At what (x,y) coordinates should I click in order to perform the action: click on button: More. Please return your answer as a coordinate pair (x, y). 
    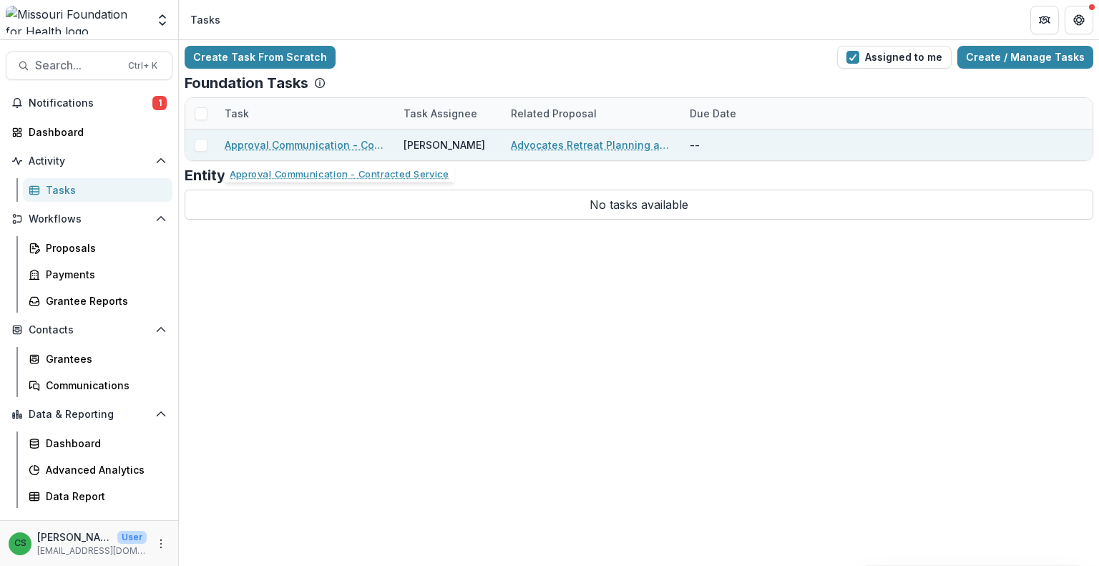
    Looking at the image, I should click on (161, 544).